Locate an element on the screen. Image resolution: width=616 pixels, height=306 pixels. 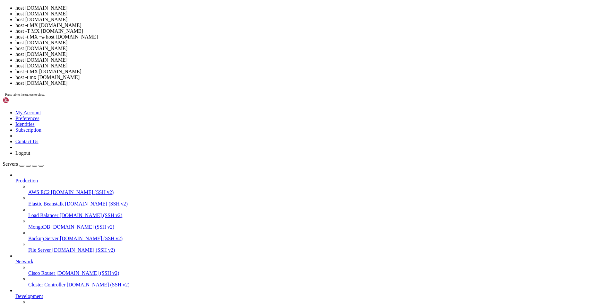
x-row: 3 packets transmitted, 3 received, 0% packet loss, time 2002ms is located at coordinates (268, 245).